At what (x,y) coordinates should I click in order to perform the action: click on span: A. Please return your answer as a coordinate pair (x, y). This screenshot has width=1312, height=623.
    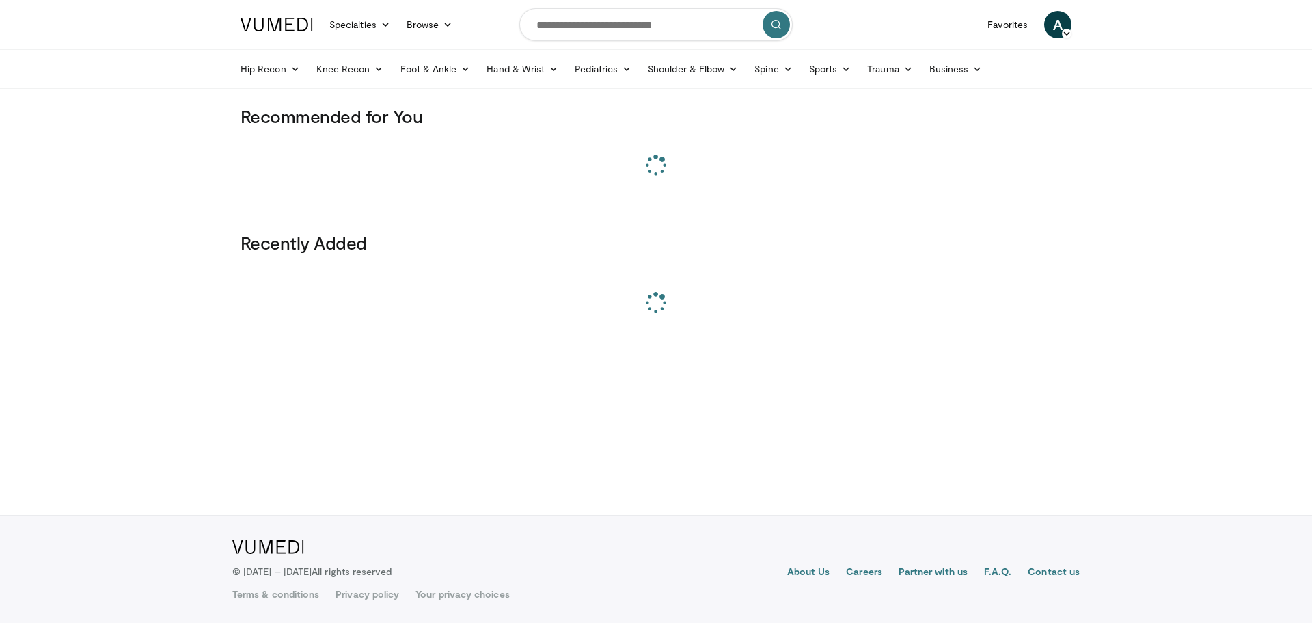
    Looking at the image, I should click on (1058, 25).